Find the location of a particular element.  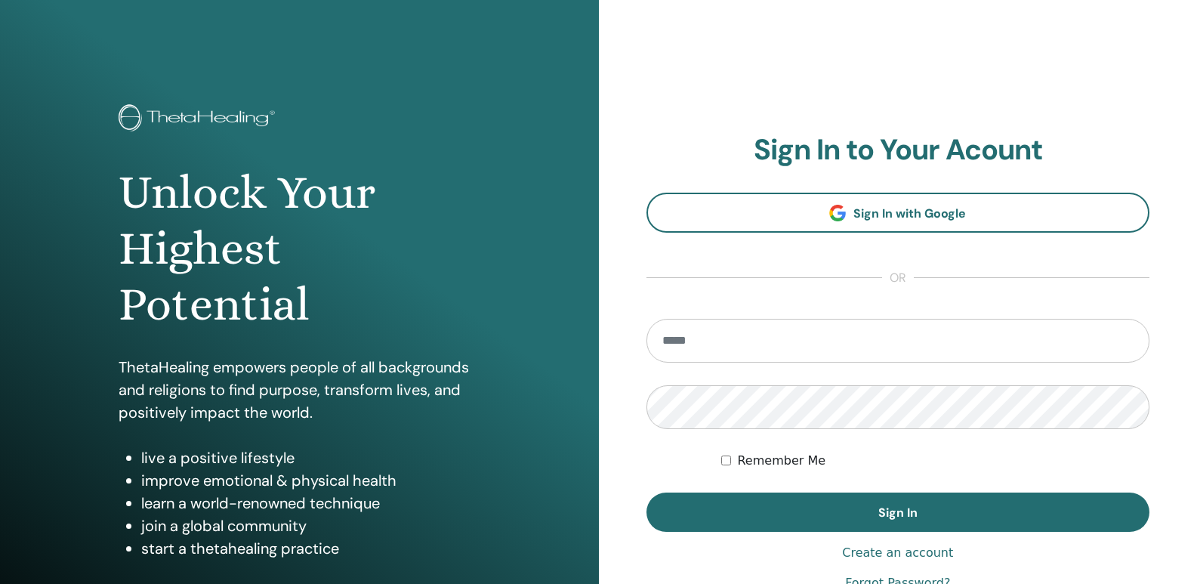

li: live a positive lifestyle is located at coordinates (310, 458).